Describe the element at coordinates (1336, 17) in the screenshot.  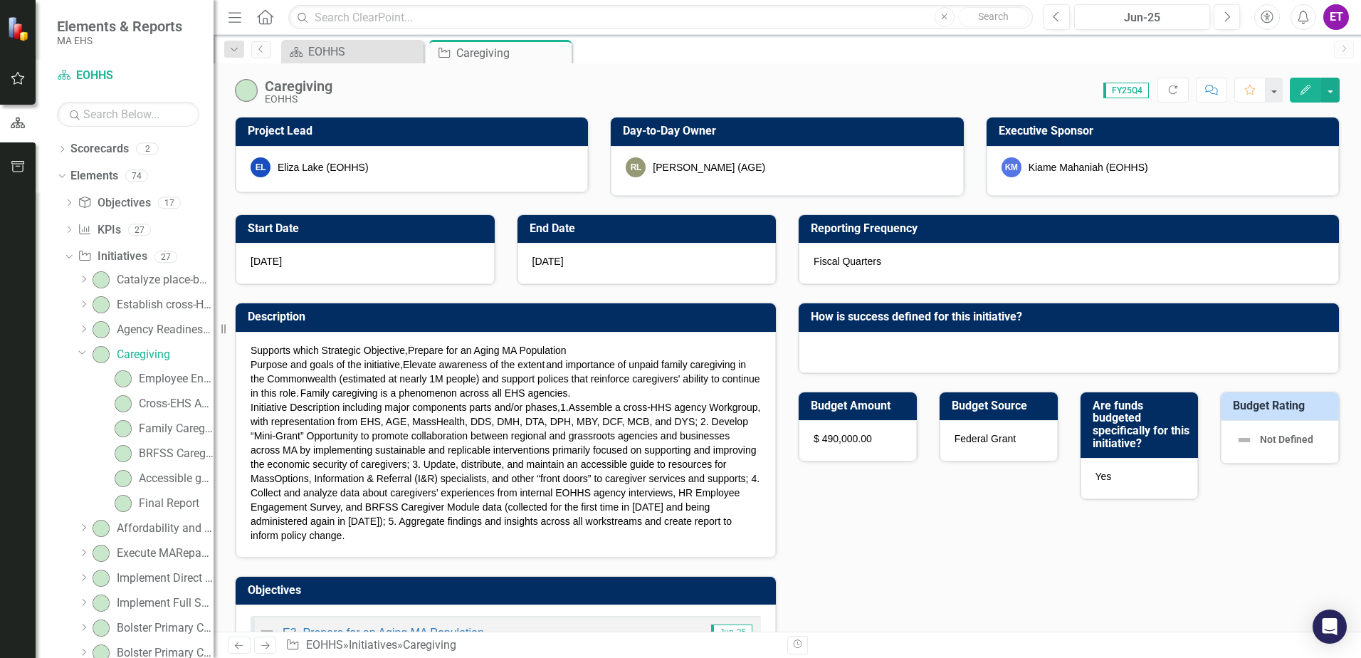
I see `div: ET` at that location.